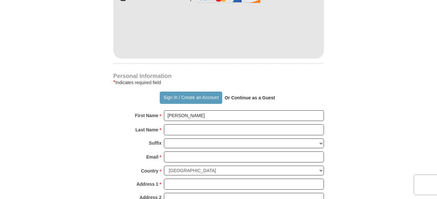 The width and height of the screenshot is (437, 199). What do you see at coordinates (155, 143) in the screenshot?
I see `strong: Suffix` at bounding box center [155, 143].